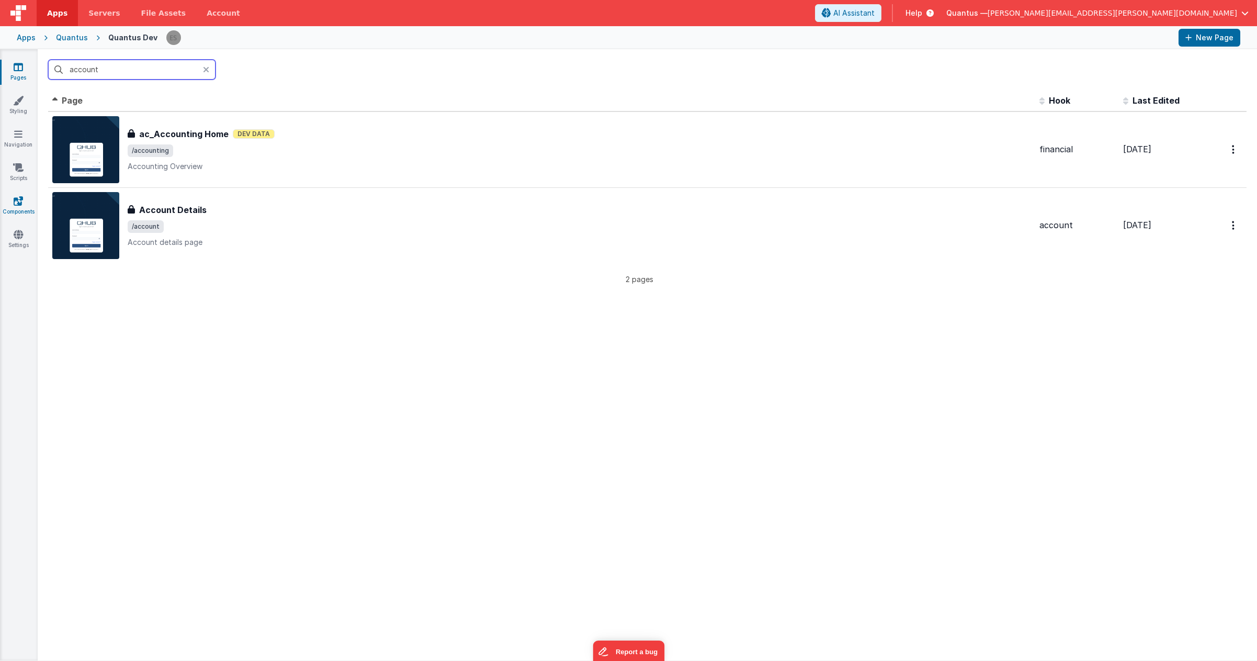  I want to click on span: Servers, so click(104, 13).